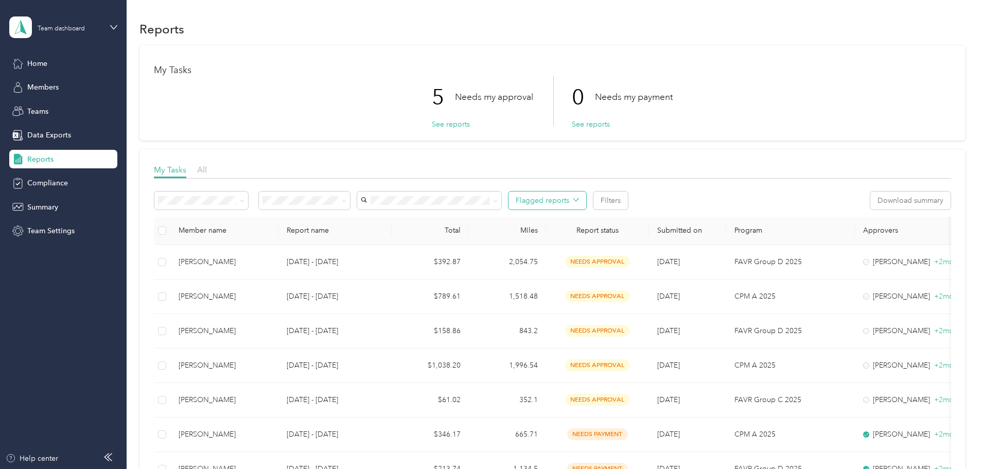 This screenshot has height=469, width=983. I want to click on td: 1,996.54, so click(507, 365).